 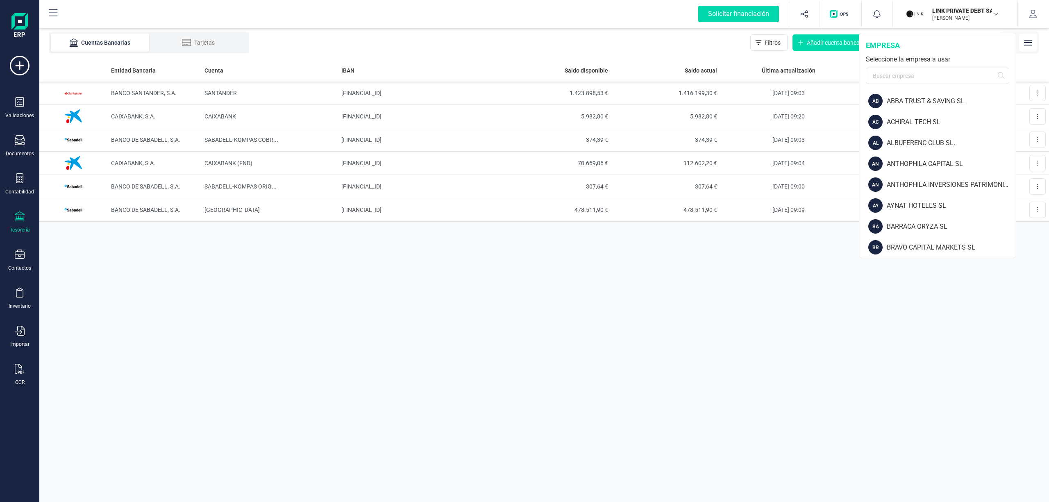 What do you see at coordinates (833, 43) in the screenshot?
I see `button: Añadir cuenta bancaria` at bounding box center [833, 43].